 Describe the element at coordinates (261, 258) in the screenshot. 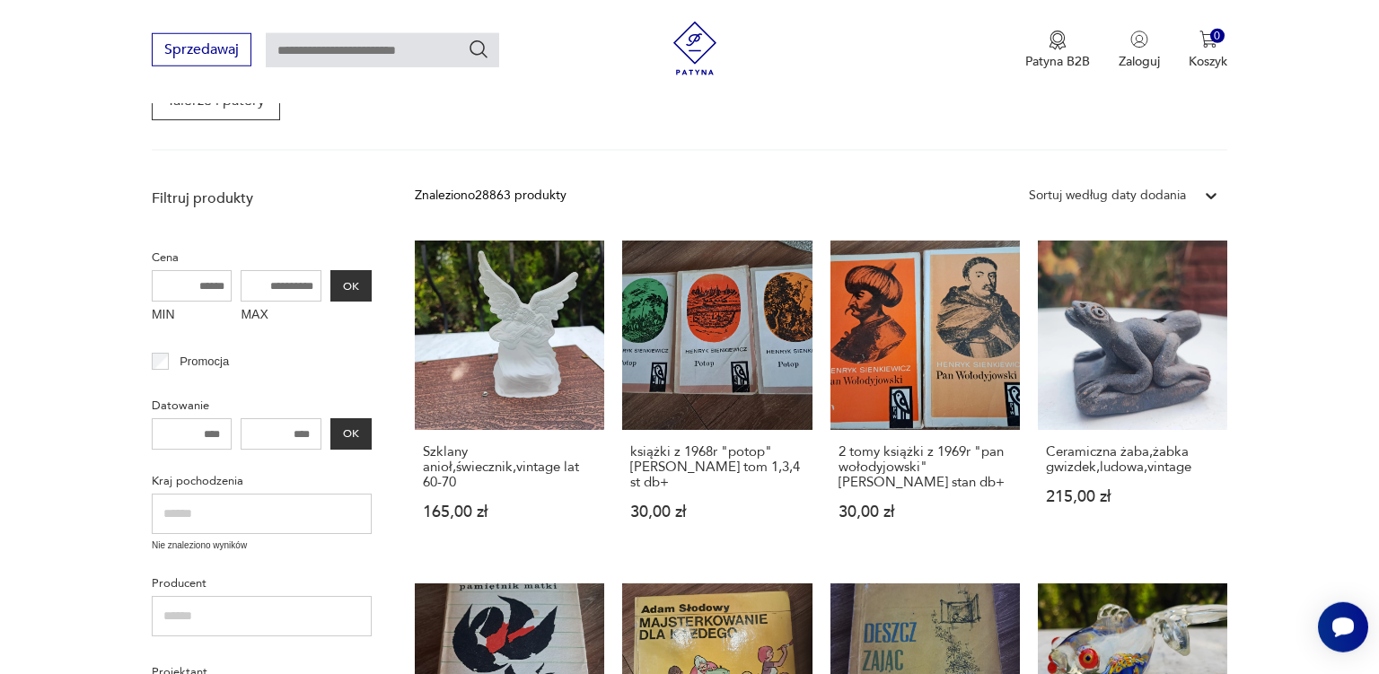

I see `p: Cena` at that location.